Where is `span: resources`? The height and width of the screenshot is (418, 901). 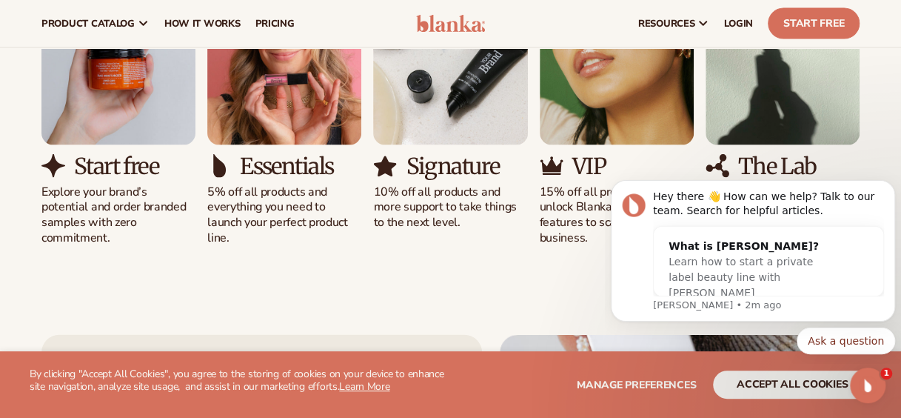
span: resources is located at coordinates (667, 24).